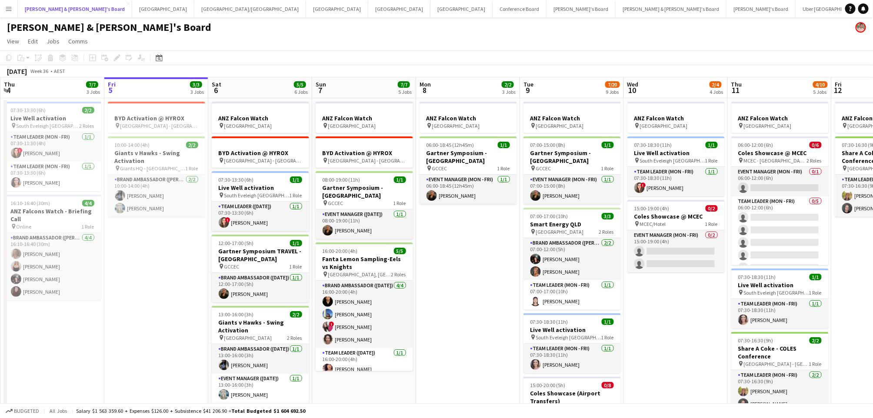 This screenshot has width=873, height=418. Describe the element at coordinates (520, 9) in the screenshot. I see `button: Conference Board` at that location.